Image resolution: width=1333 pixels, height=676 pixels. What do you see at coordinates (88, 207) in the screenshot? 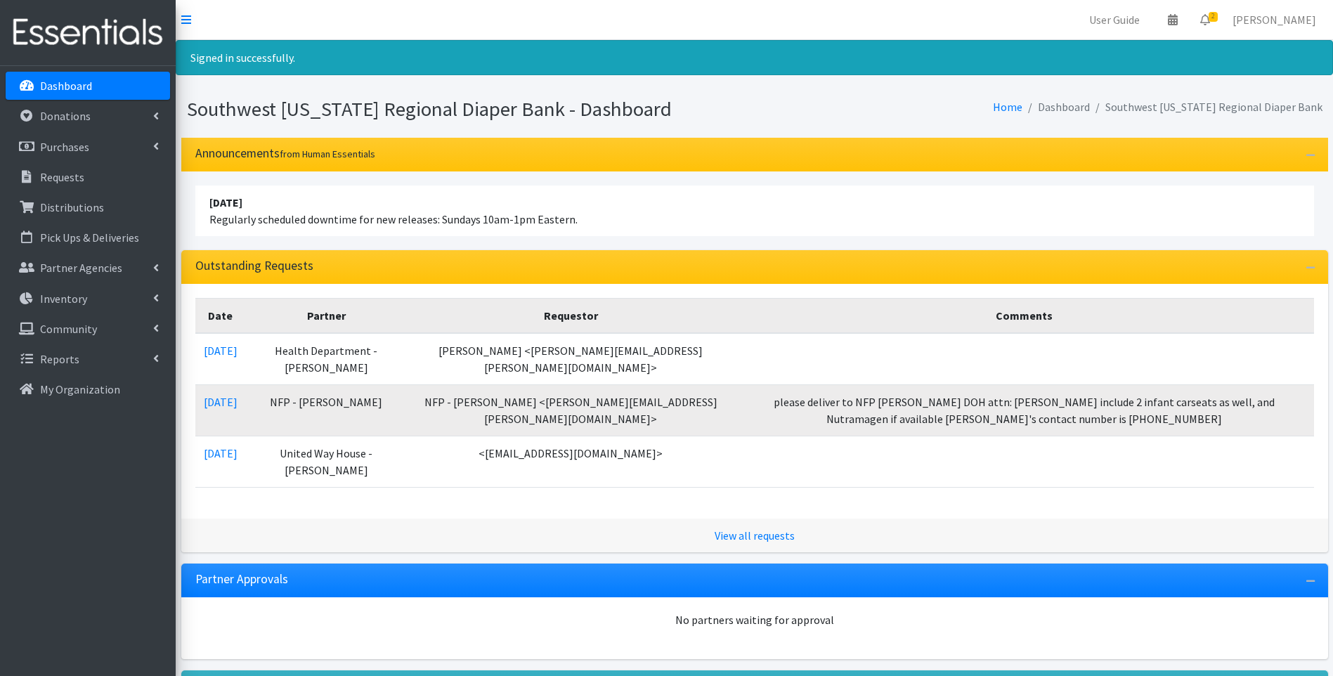
I see `a: Distributions` at bounding box center [88, 207].